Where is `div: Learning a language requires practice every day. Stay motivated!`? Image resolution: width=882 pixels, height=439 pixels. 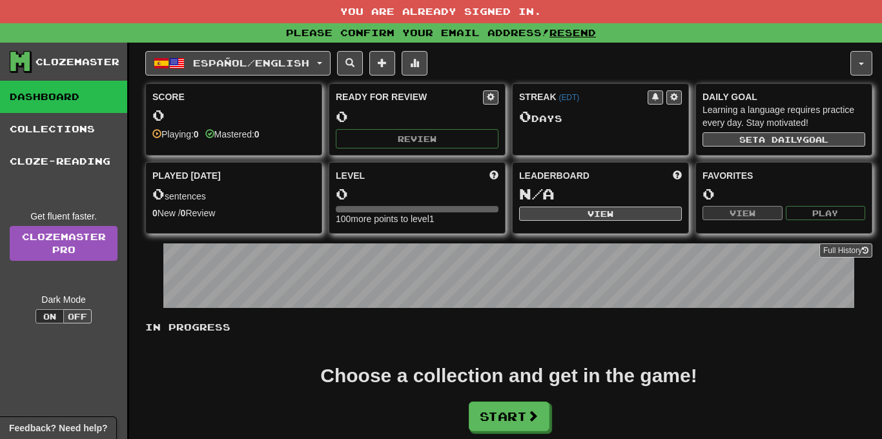
div: Learning a language requires practice every day. Stay motivated! is located at coordinates (784, 116).